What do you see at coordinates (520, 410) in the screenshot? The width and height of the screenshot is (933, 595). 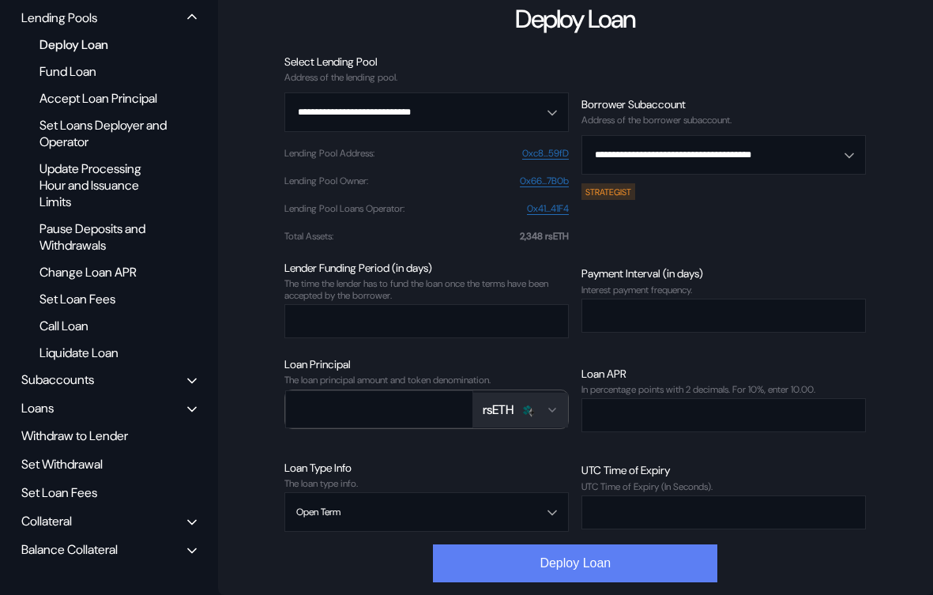 I see `button: Open menu for selecting token for payment` at bounding box center [520, 410].